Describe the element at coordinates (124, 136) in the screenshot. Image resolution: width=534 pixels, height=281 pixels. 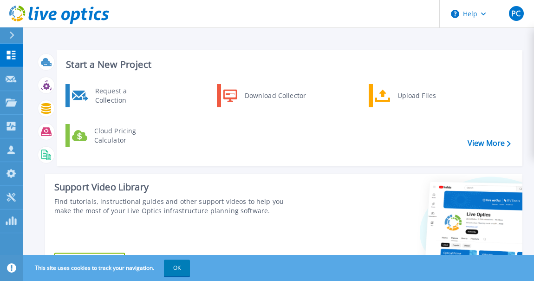
I see `div: Cloud Pricing Calculator` at that location.